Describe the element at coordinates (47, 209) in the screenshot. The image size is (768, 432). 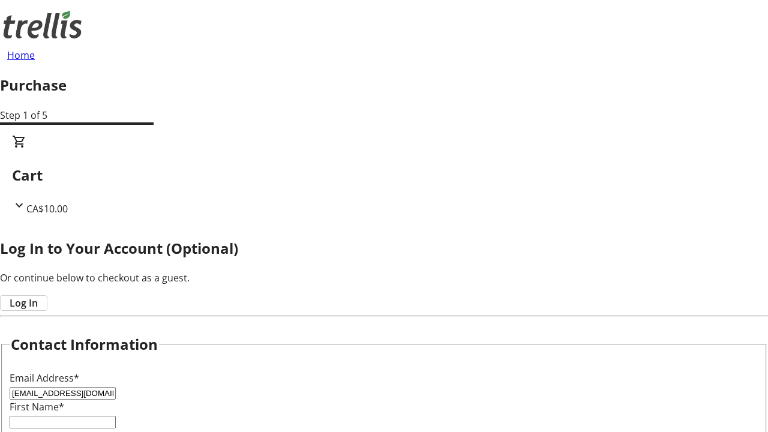
I see `span: CA$10.00` at that location.